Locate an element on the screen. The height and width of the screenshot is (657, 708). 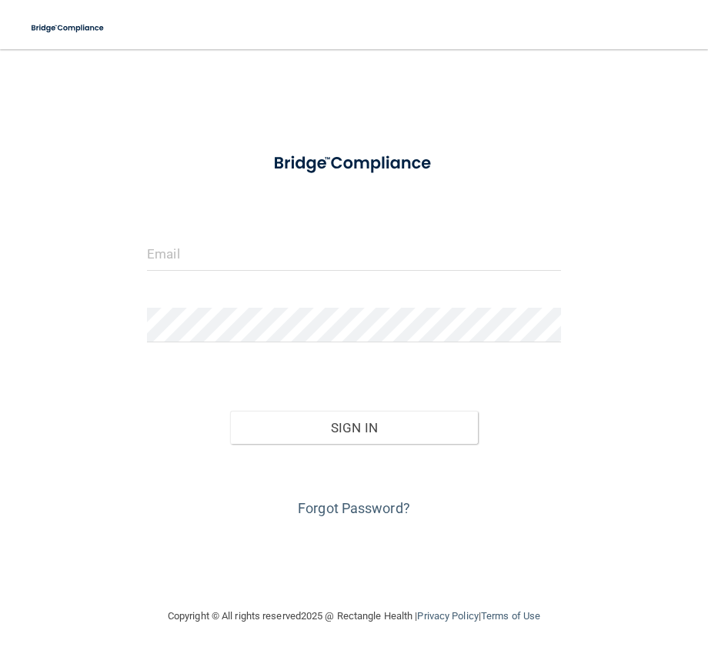
a: Terms of Use is located at coordinates (510, 615).